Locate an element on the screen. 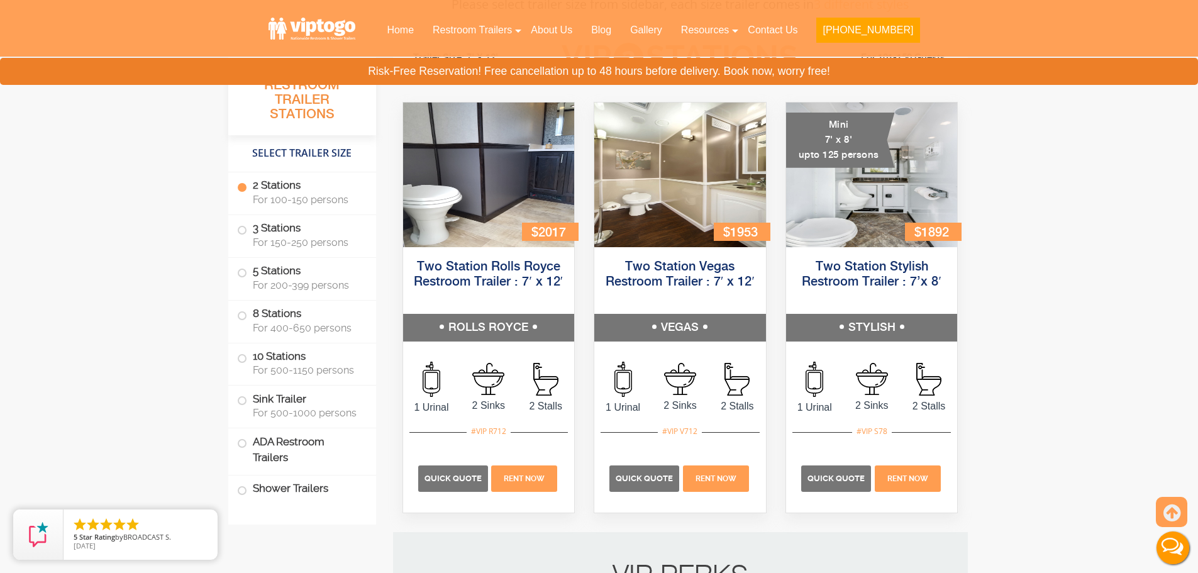 This screenshot has height=573, width=1198. label: 8 Stations is located at coordinates (302, 320).